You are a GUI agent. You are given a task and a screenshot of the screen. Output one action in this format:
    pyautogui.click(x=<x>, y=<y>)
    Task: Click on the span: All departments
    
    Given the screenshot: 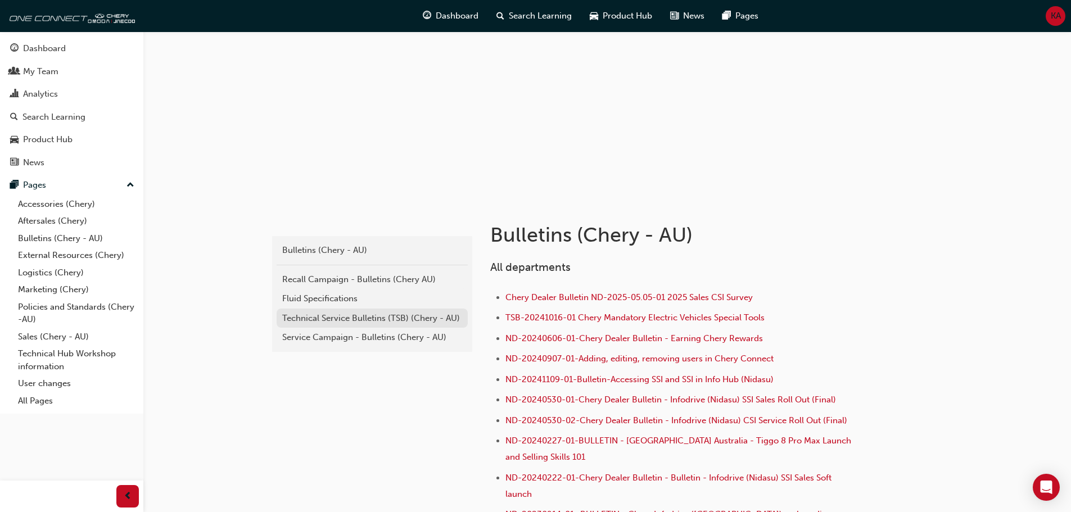 What is the action you would take?
    pyautogui.click(x=530, y=267)
    